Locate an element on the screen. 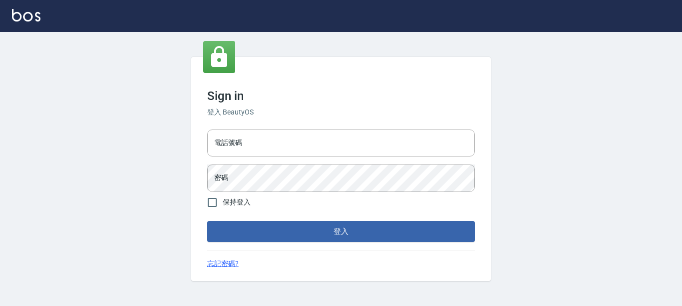 The image size is (682, 306). a: 忘記密碼? is located at coordinates (223, 263).